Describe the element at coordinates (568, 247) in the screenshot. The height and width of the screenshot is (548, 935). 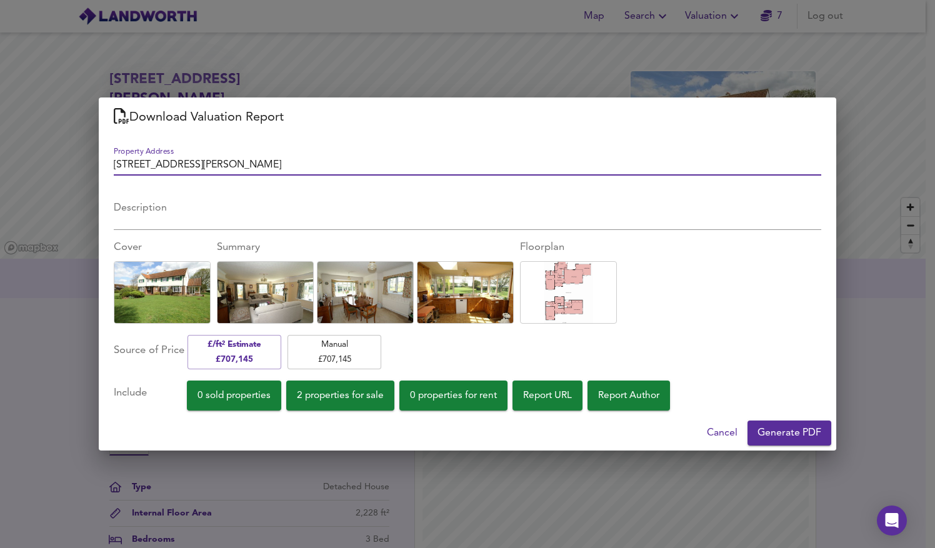
I see `div: Floorplan` at that location.